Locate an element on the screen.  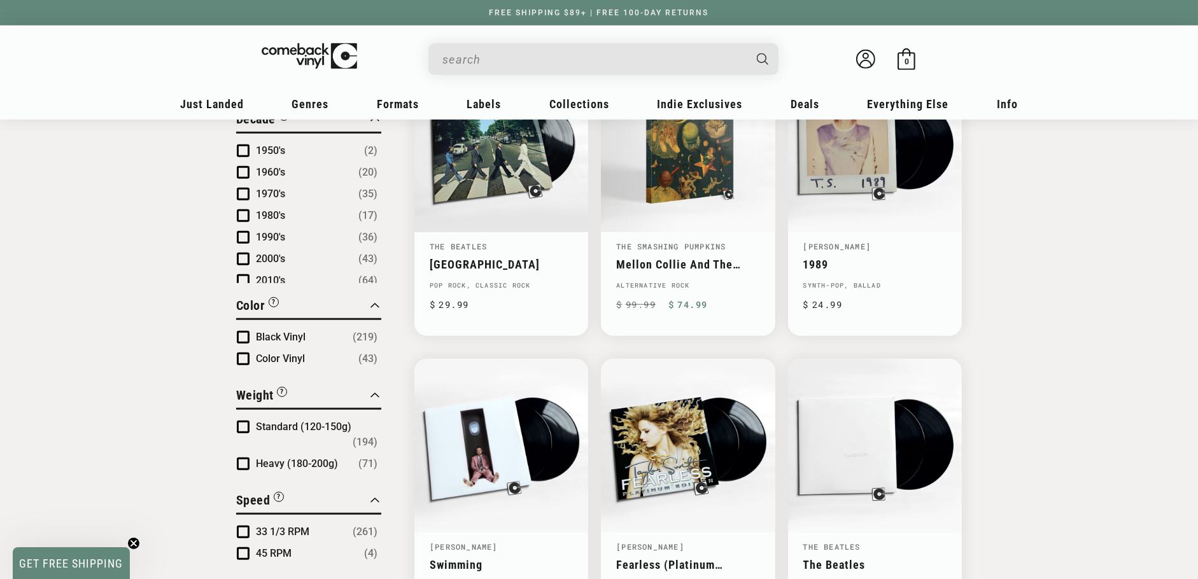
div: GET FREE SHIPPINGClose teaser is located at coordinates (71, 563).